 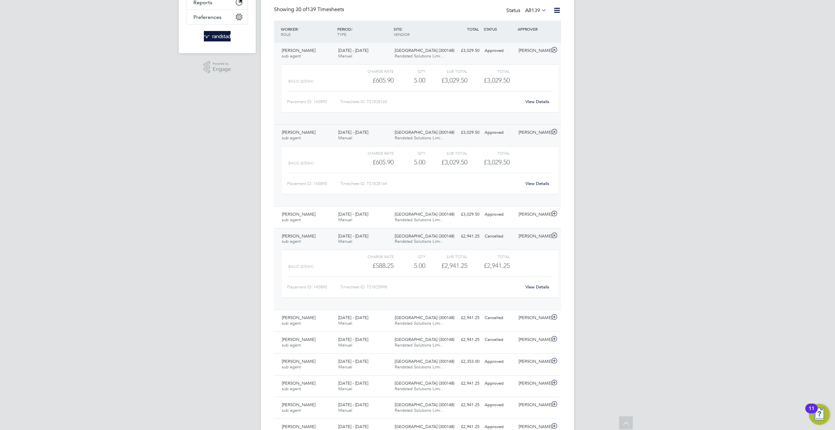 What do you see at coordinates (222, 64) in the screenshot?
I see `span: Powered by` at bounding box center [222, 64].